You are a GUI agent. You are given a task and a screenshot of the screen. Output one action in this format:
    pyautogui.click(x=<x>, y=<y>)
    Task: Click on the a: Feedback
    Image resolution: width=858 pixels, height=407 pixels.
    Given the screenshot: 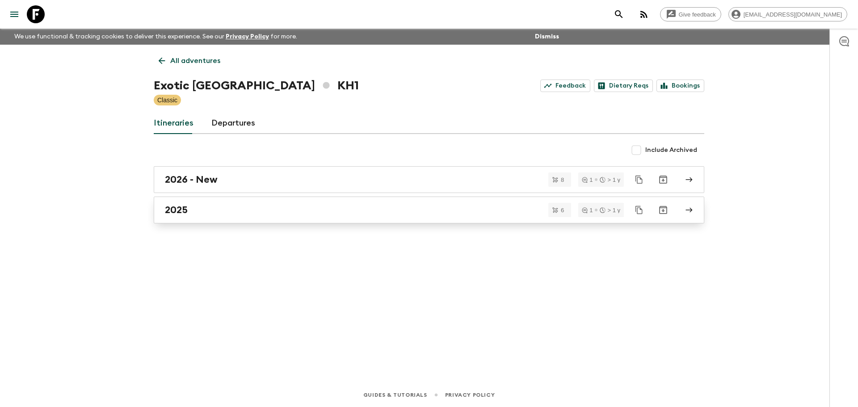 What is the action you would take?
    pyautogui.click(x=566, y=86)
    